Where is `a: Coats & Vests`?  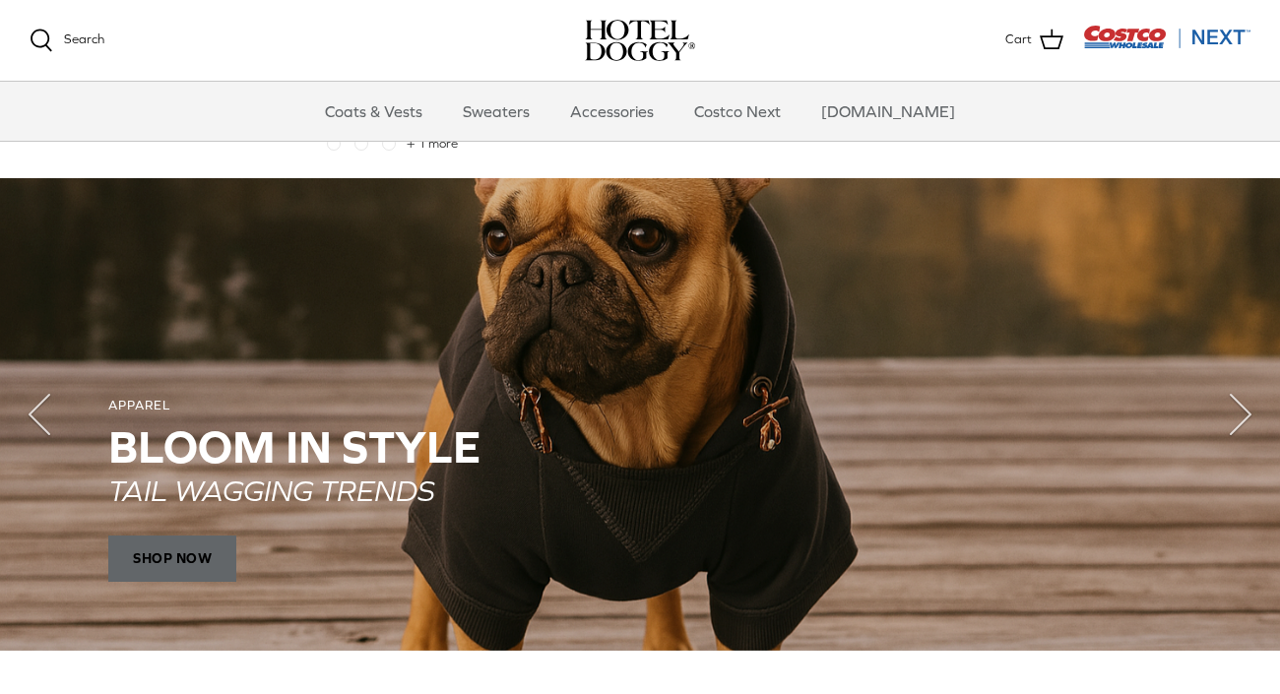
a: Coats & Vests is located at coordinates (373, 111).